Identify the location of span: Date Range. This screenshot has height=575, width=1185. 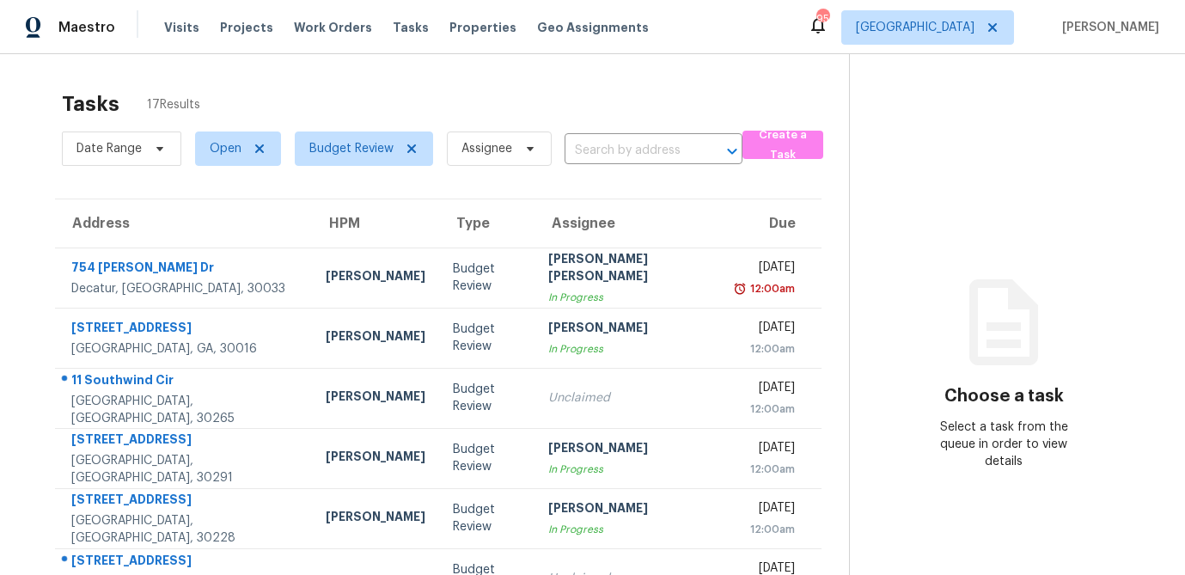
(109, 149).